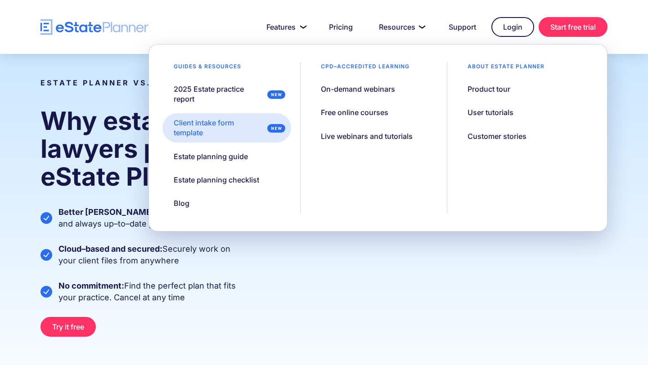  What do you see at coordinates (91, 286) in the screenshot?
I see `strong: No commitment:` at bounding box center [91, 286].